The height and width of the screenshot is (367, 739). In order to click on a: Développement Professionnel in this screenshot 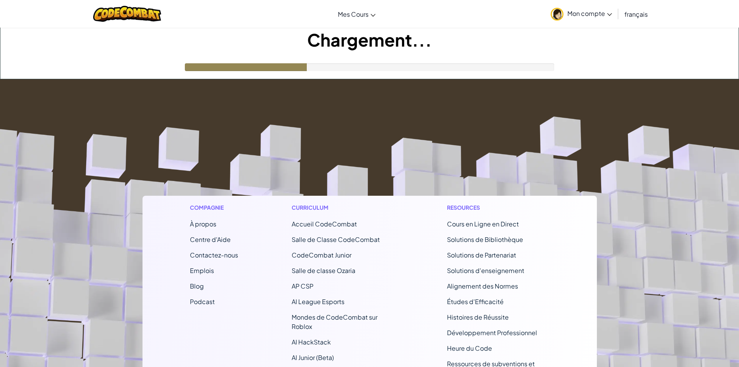, I will do `click(492, 332)`.